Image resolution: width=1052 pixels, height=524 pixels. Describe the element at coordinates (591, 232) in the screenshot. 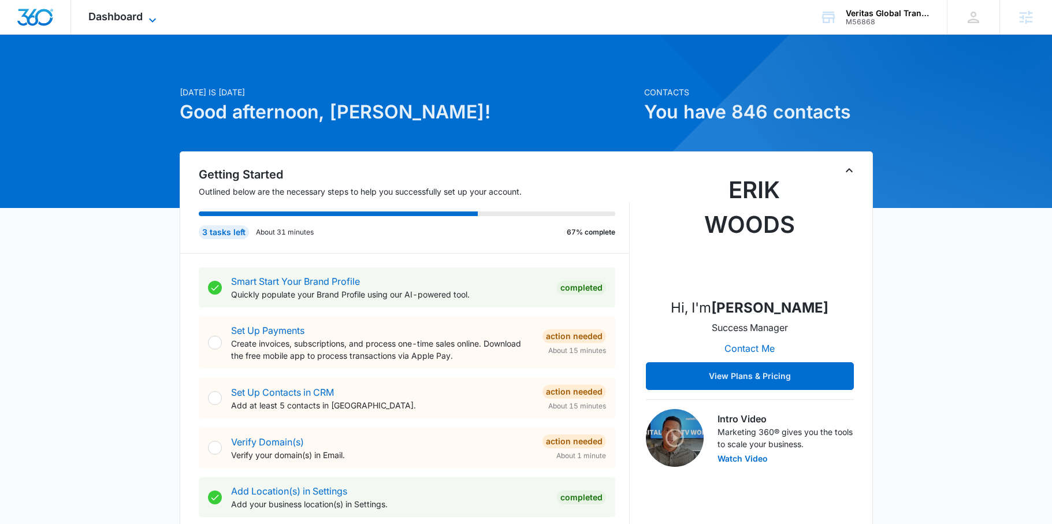

I see `p: 67% complete` at that location.